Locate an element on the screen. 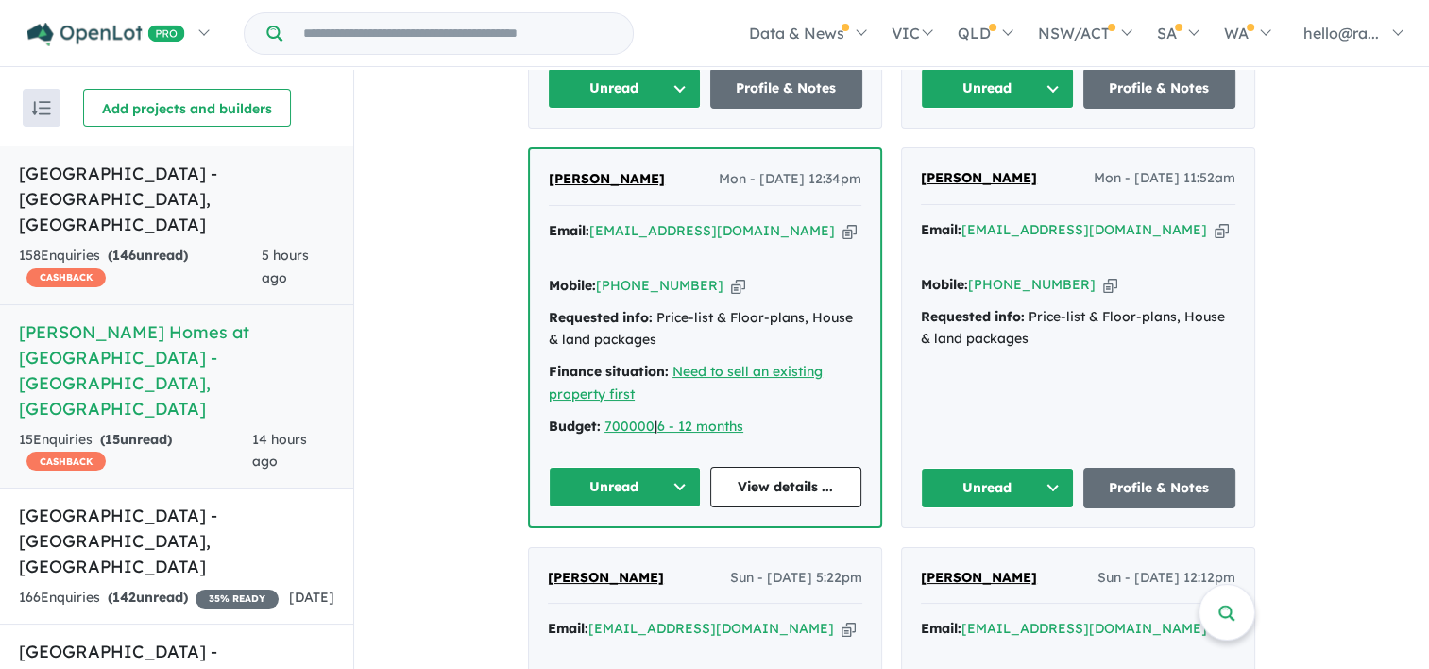 The image size is (1429, 669). input: Try estate name, suburb, builder or developer is located at coordinates (457, 33).